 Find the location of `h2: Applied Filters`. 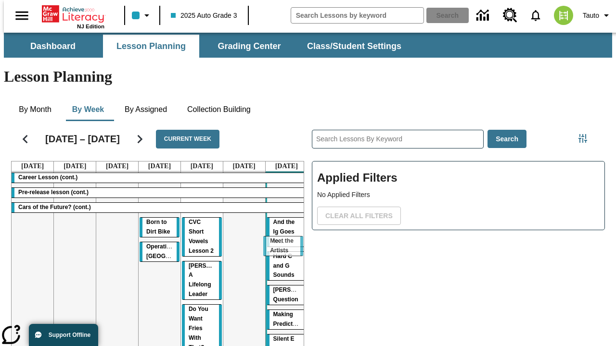

h2: Applied Filters is located at coordinates (458, 178).